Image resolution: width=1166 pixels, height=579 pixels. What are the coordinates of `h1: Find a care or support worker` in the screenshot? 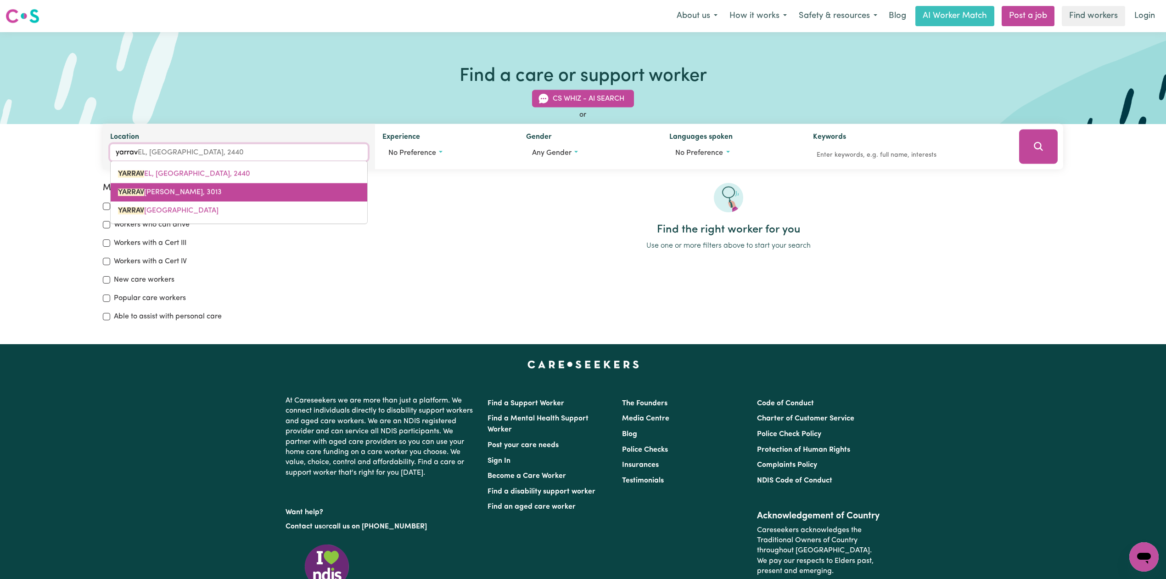 It's located at (583, 76).